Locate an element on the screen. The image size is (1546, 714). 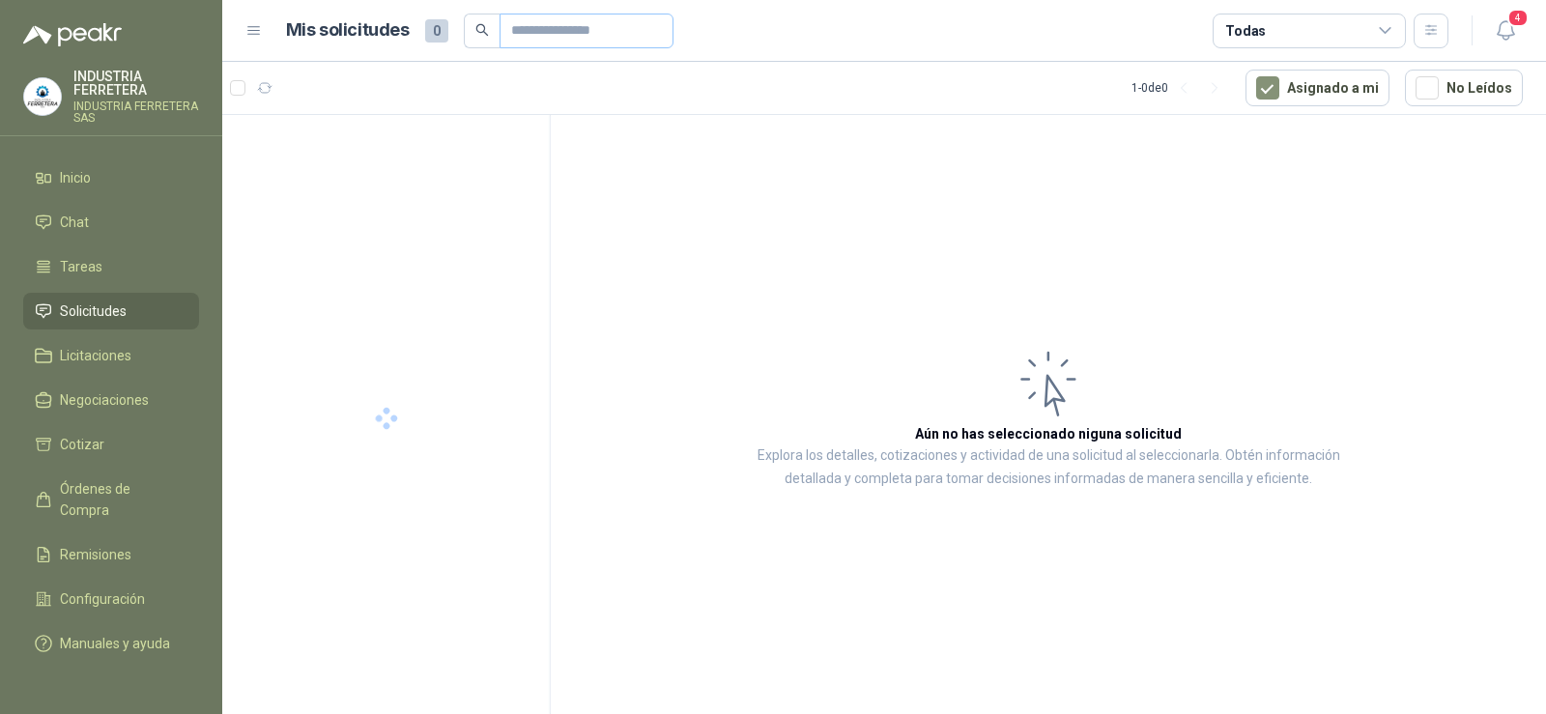
p: Explora los detalles, cotizaciones y actividad de una solicitud al seleccionarla. Obtén informaci... is located at coordinates (1049, 468).